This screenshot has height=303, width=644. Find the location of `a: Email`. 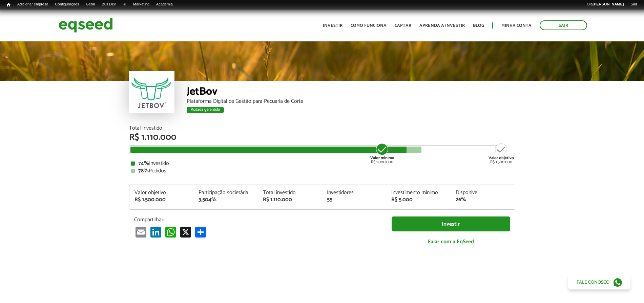

a: Email is located at coordinates (141, 231).